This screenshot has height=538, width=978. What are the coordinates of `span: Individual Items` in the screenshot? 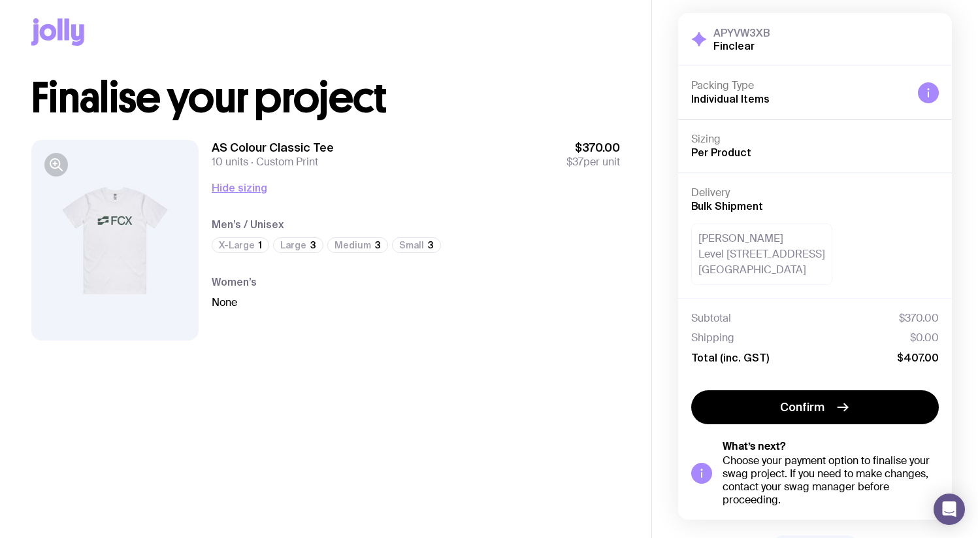 It's located at (730, 99).